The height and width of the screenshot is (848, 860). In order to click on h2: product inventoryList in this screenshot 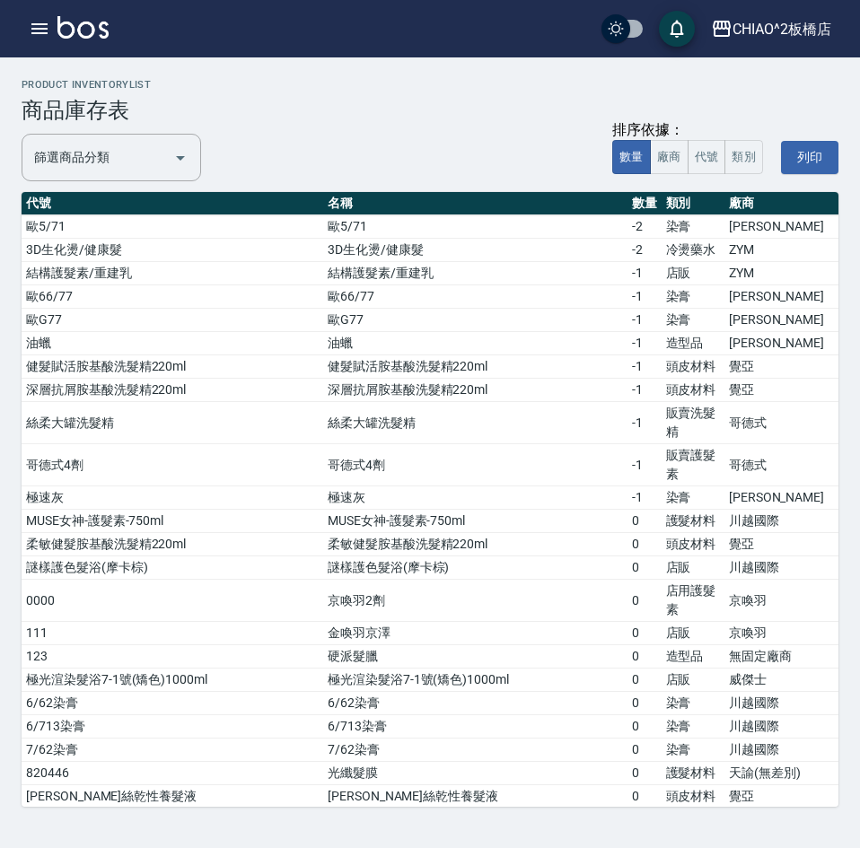, I will do `click(430, 84)`.